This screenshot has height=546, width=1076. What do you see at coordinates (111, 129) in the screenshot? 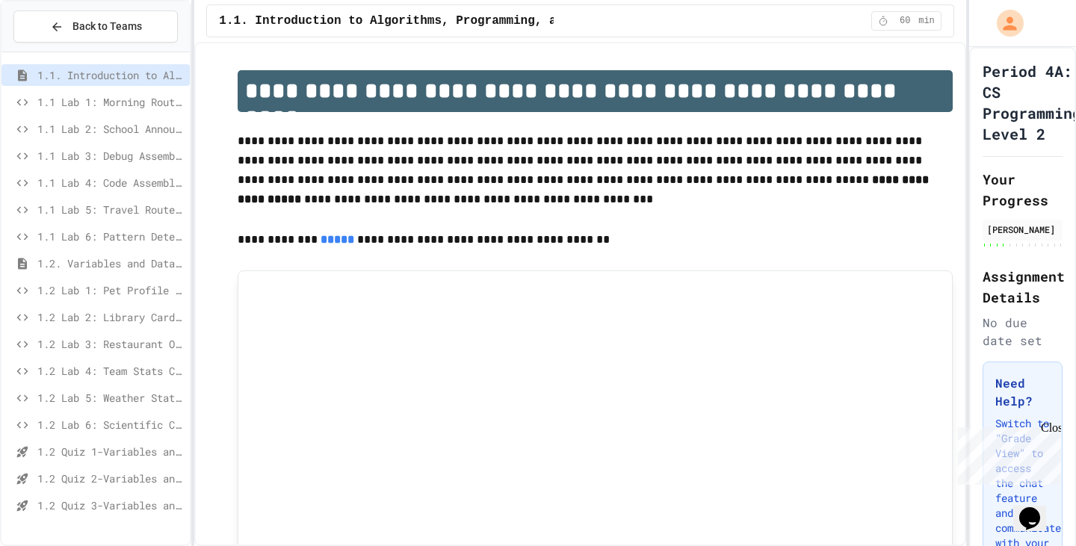
I see `span: 1.1 Lab 2: School Announcements` at bounding box center [111, 129].